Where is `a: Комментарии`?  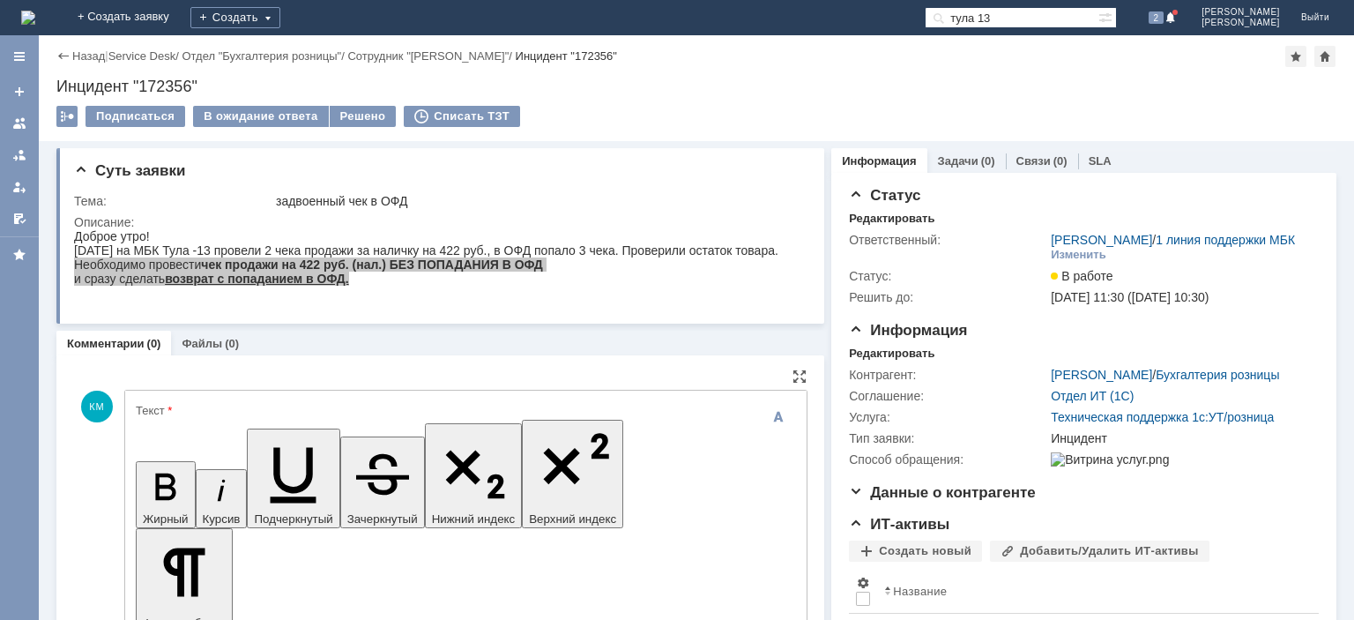 a: Комментарии is located at coordinates (106, 343).